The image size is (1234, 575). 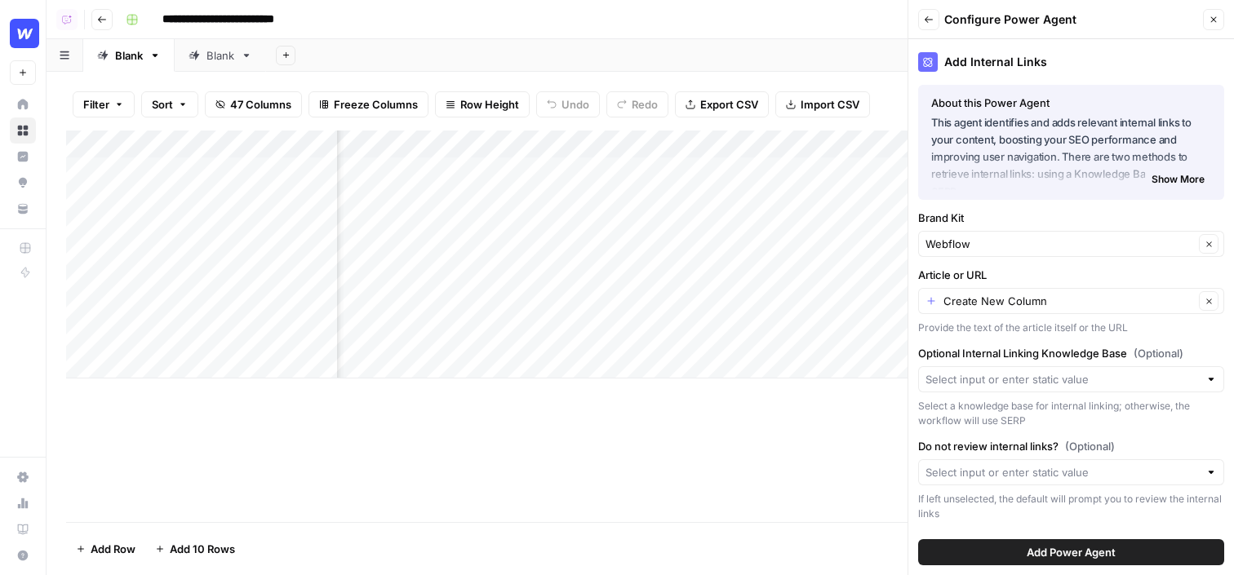 What do you see at coordinates (104, 104) in the screenshot?
I see `button: Filter` at bounding box center [104, 104].